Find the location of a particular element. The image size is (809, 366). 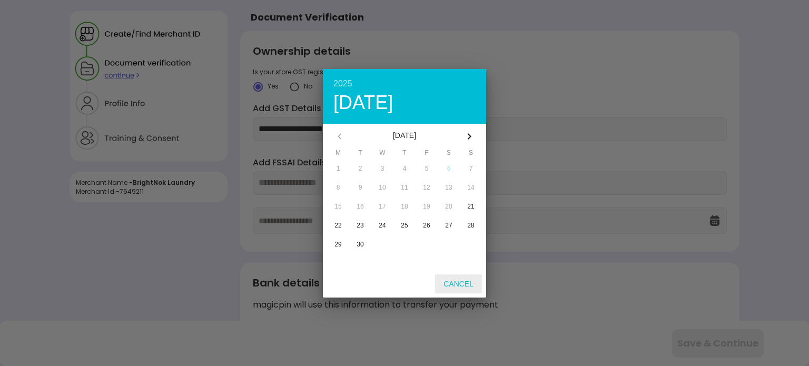

button: 22 is located at coordinates (338, 225).